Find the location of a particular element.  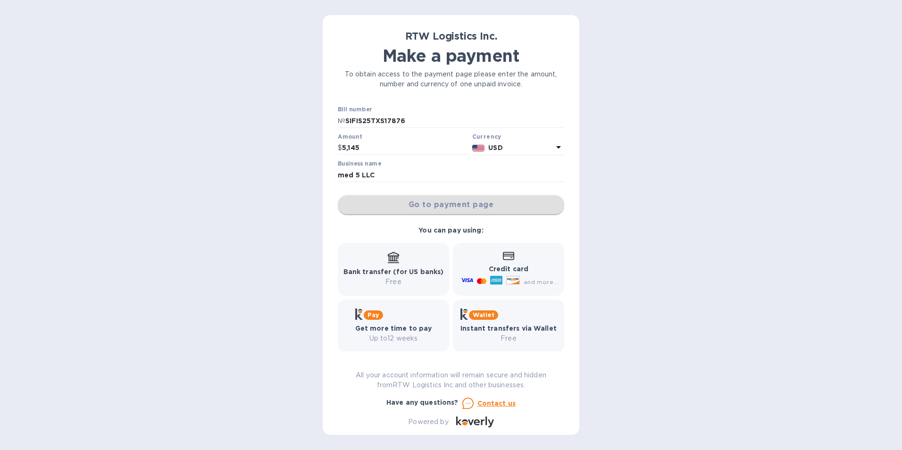

b: Get more time to pay is located at coordinates (393, 328).